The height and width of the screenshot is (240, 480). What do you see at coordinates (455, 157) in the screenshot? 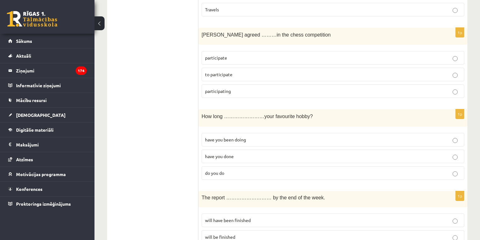
I see `input: have you done` at bounding box center [455, 157].